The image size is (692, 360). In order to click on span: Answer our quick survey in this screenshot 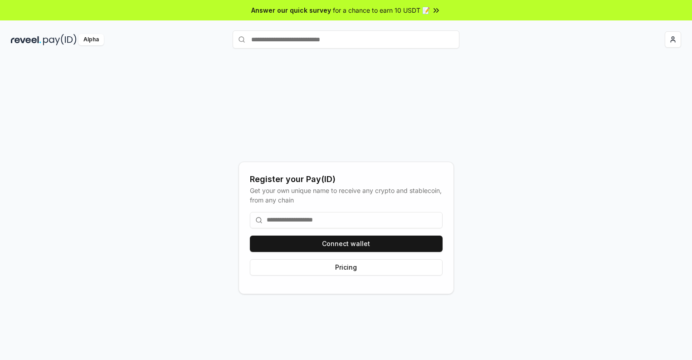, I will do `click(291, 10)`.